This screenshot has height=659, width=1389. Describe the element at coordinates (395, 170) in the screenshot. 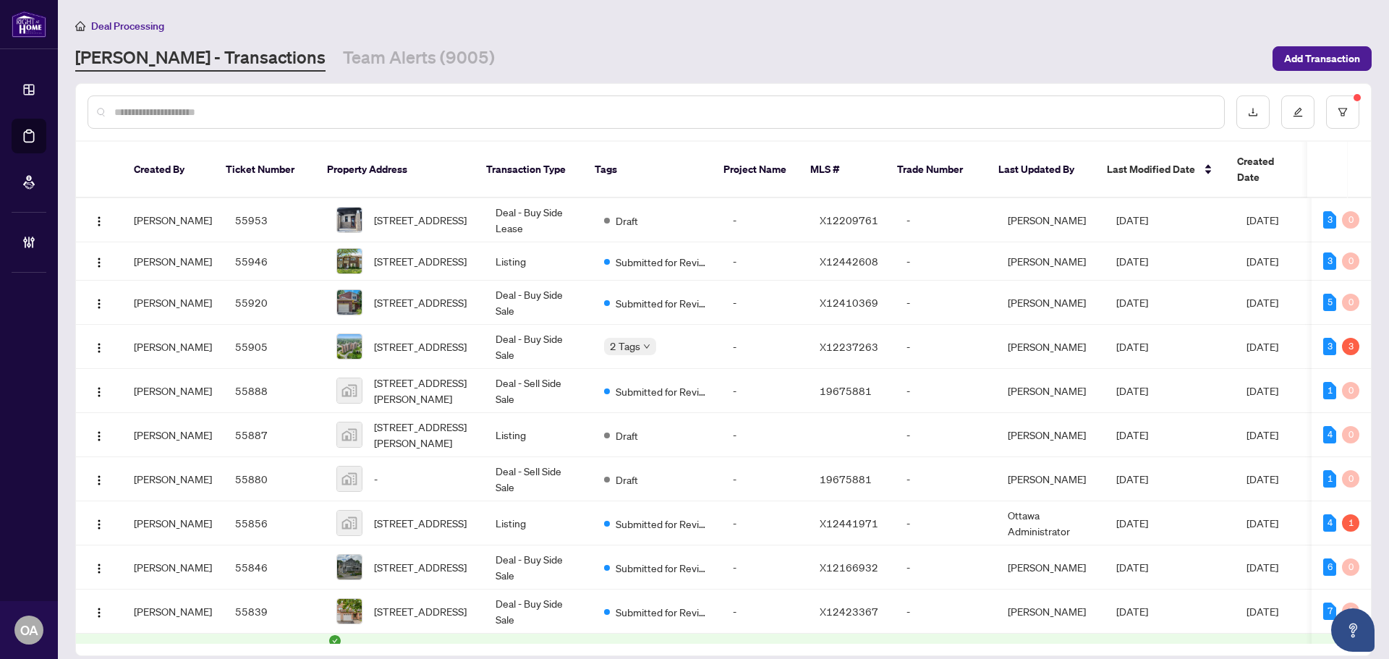

I see `th: Property Address` at that location.